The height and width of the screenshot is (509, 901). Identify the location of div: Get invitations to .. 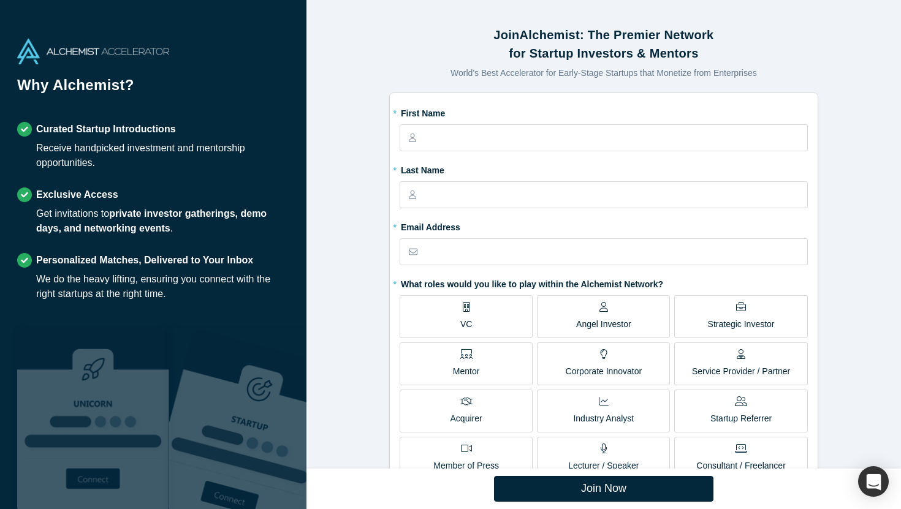
(162, 221).